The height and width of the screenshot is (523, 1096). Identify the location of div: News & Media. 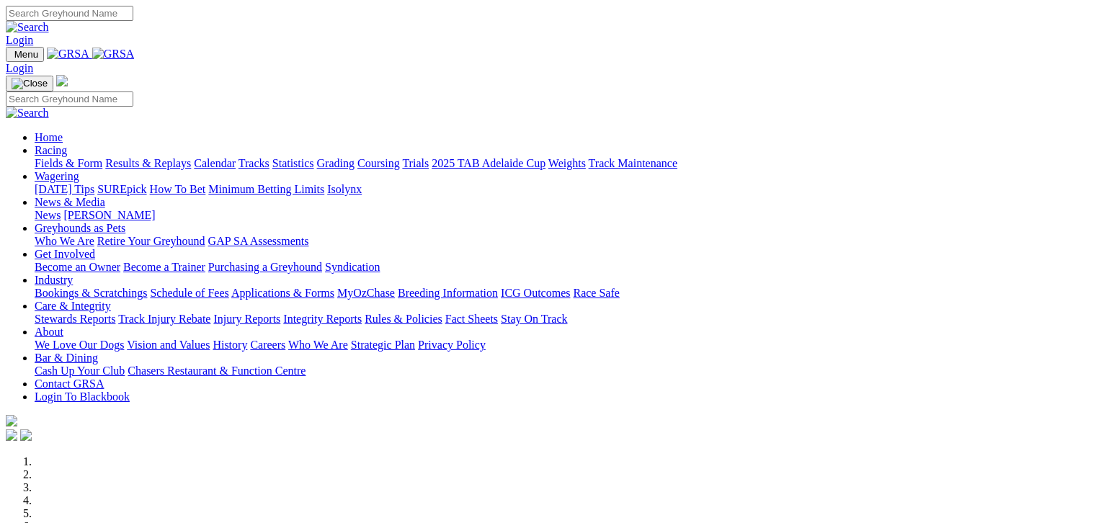
(562, 215).